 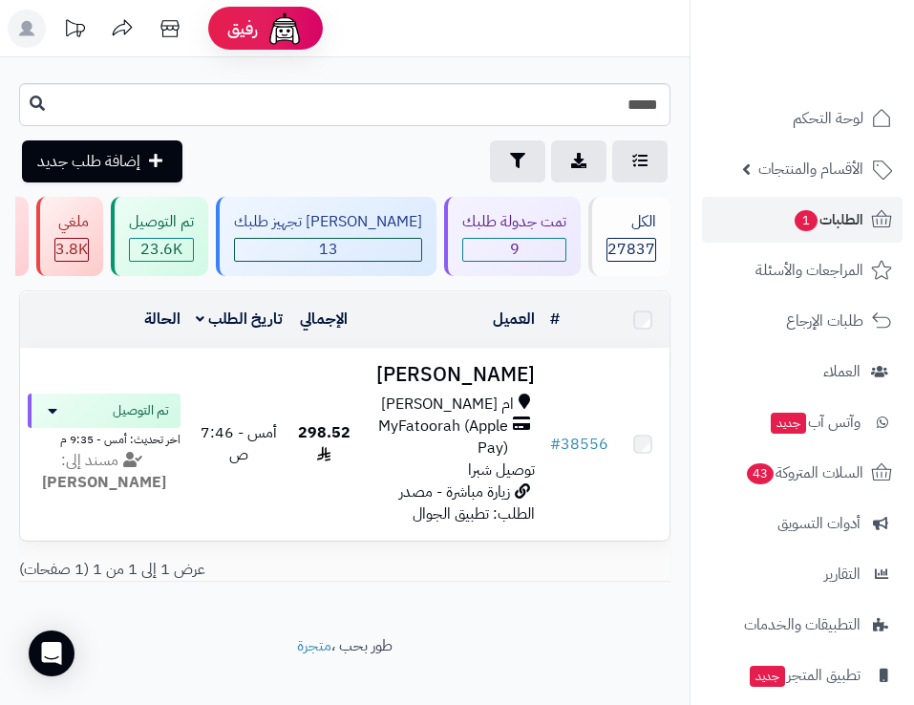 I want to click on span: التطبيقات والخدمات, so click(x=803, y=625).